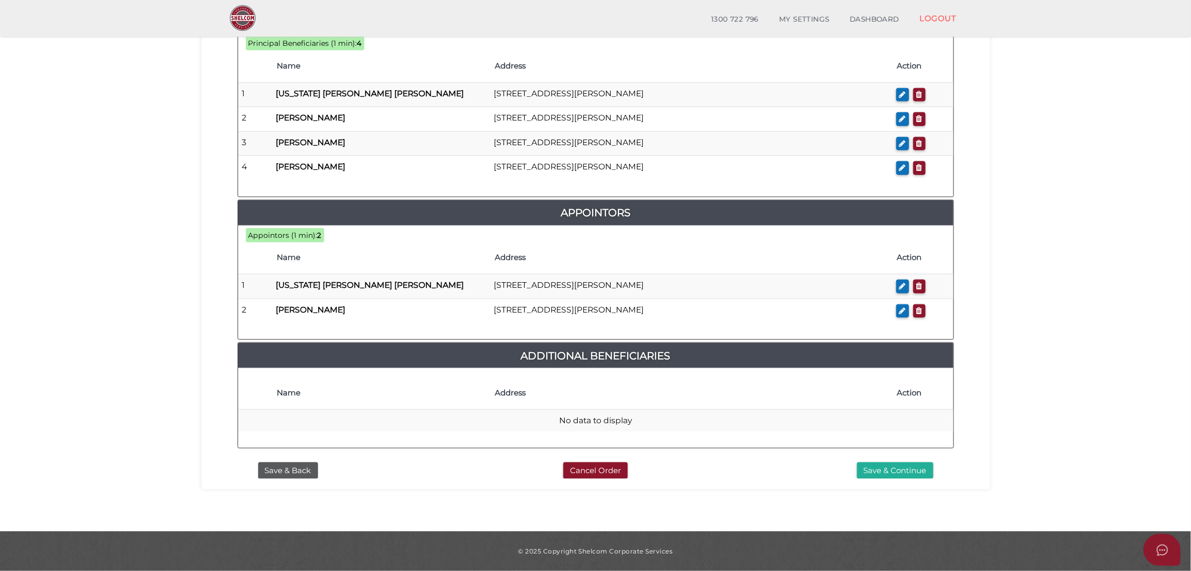 This screenshot has height=571, width=1191. I want to click on h4: Appointors, so click(596, 213).